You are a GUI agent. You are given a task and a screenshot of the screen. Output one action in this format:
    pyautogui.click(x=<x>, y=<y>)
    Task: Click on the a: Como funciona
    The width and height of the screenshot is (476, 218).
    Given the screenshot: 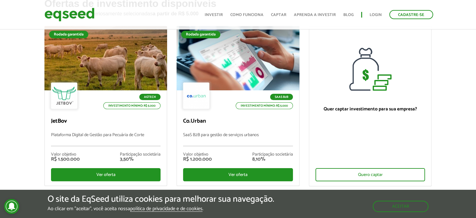 What is the action you would take?
    pyautogui.click(x=247, y=15)
    